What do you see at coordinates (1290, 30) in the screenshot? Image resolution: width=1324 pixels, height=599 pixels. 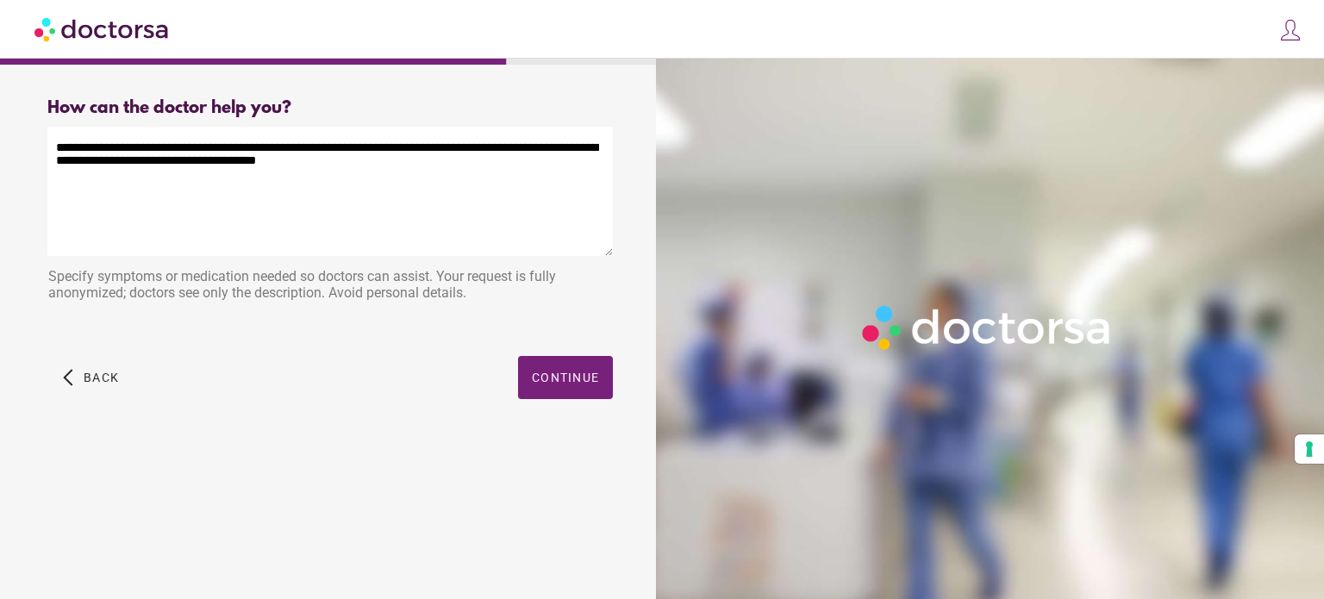 I see `img: icons8-customer-100.png` at bounding box center [1290, 30].